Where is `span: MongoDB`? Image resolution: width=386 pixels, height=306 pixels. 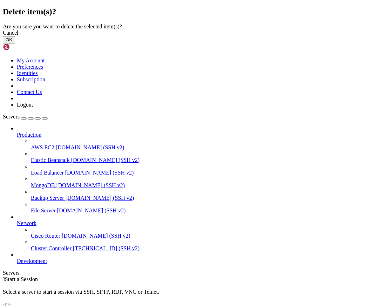 span: MongoDB is located at coordinates (43, 185).